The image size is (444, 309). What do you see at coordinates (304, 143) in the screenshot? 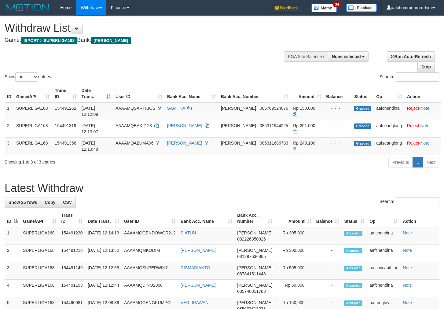
I see `span: Rp 249.100` at bounding box center [304, 143].